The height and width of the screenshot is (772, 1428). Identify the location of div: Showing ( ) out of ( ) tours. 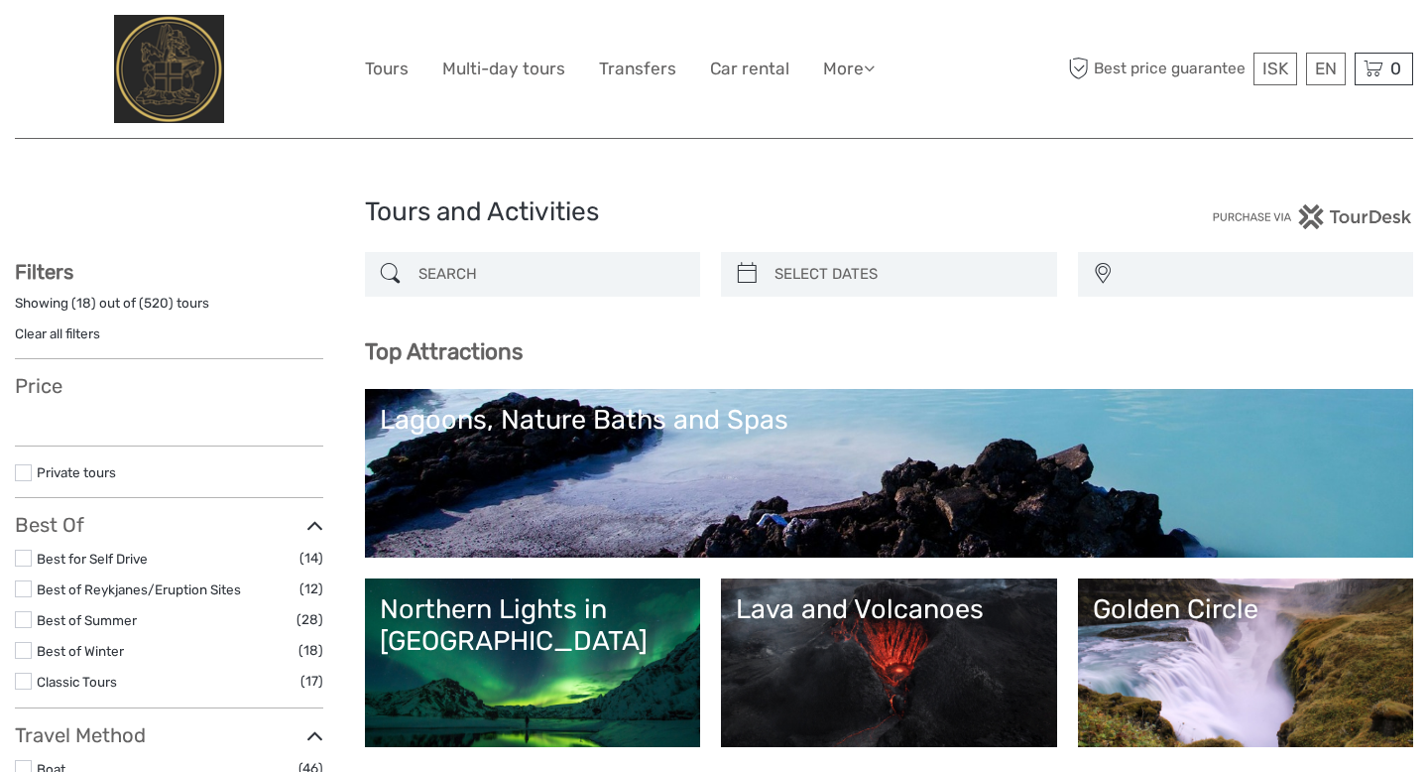
(169, 309).